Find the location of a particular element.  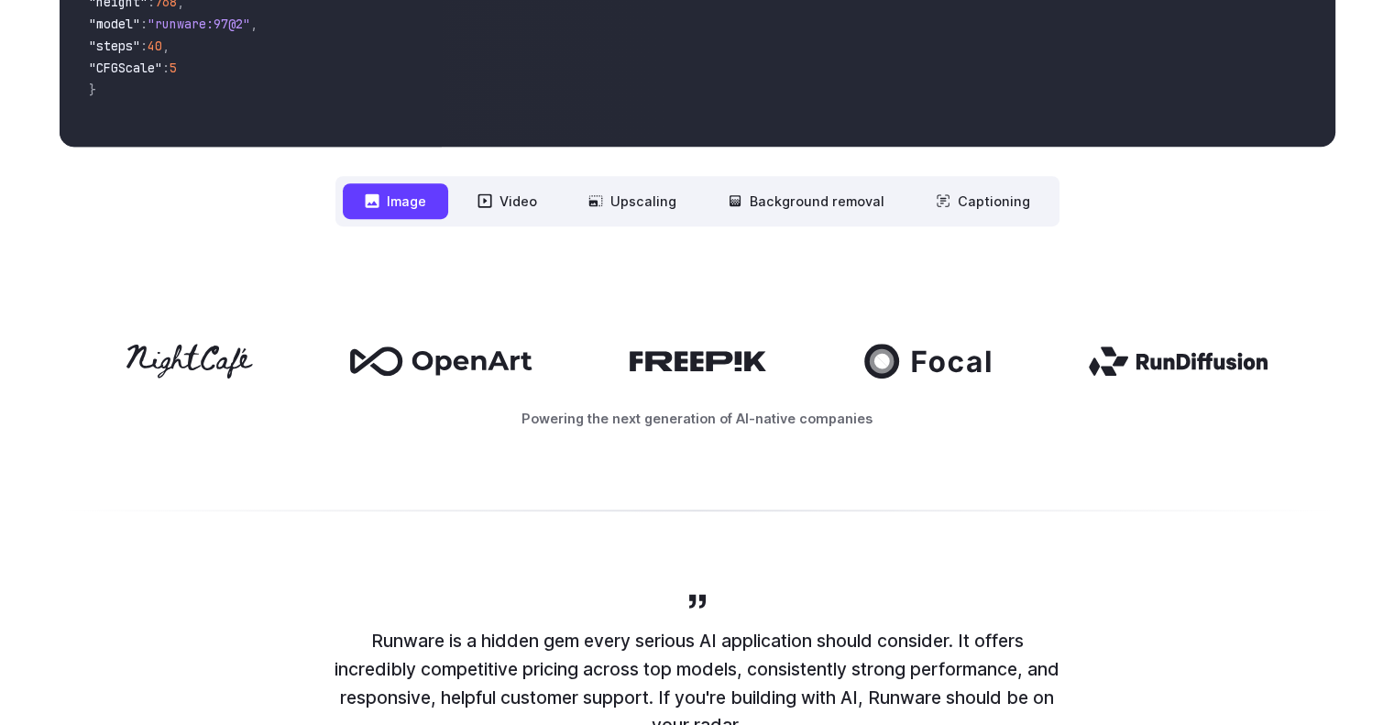

span: "CFGScale" is located at coordinates (126, 68).